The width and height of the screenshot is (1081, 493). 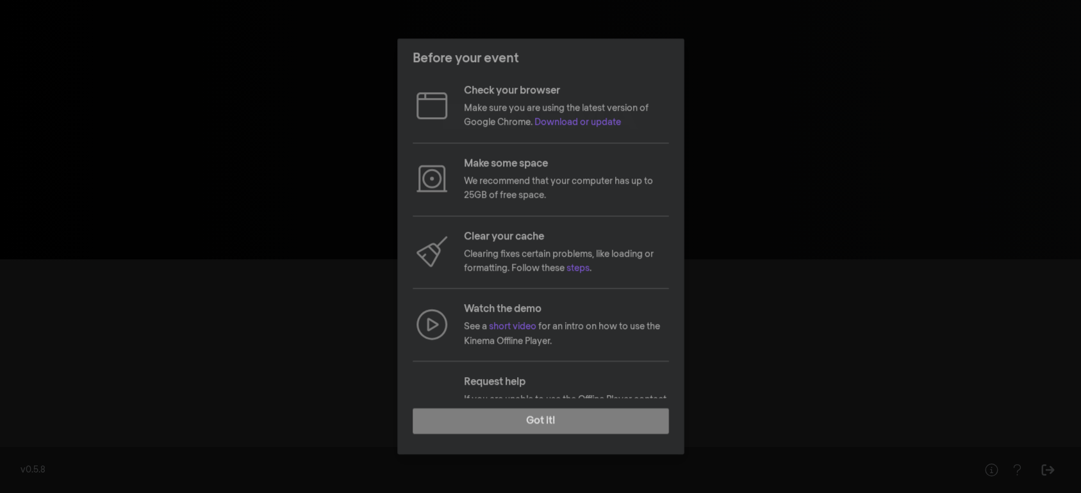 I want to click on p: Check your browser, so click(x=566, y=91).